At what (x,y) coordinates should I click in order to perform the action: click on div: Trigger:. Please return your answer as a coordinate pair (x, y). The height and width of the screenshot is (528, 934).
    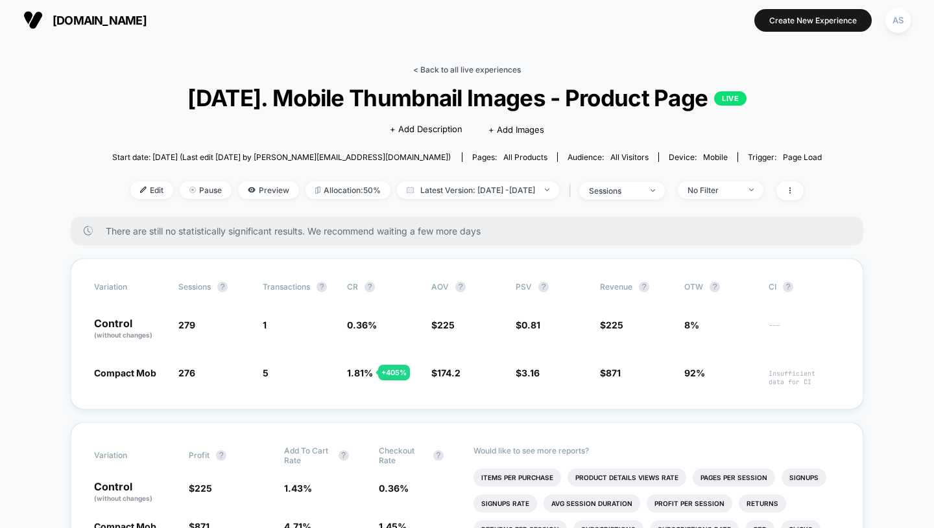
    Looking at the image, I should click on (785, 157).